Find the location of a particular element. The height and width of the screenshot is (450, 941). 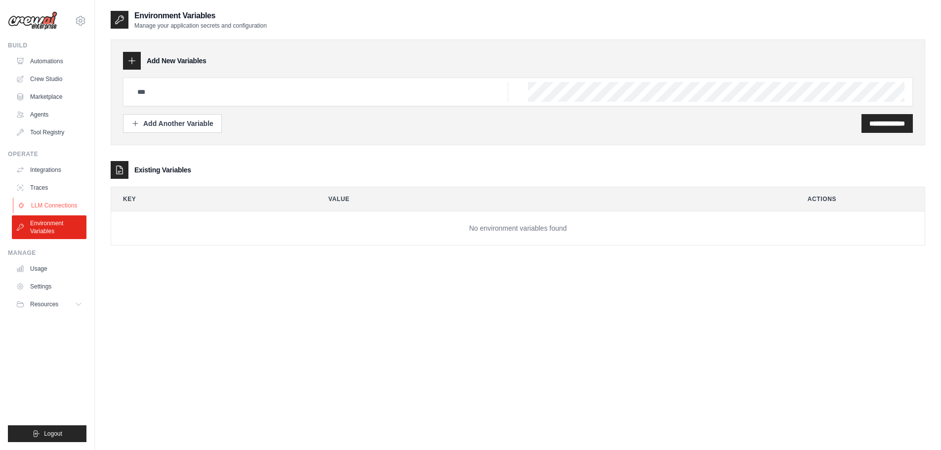

h3: Add New Variables is located at coordinates (176, 61).